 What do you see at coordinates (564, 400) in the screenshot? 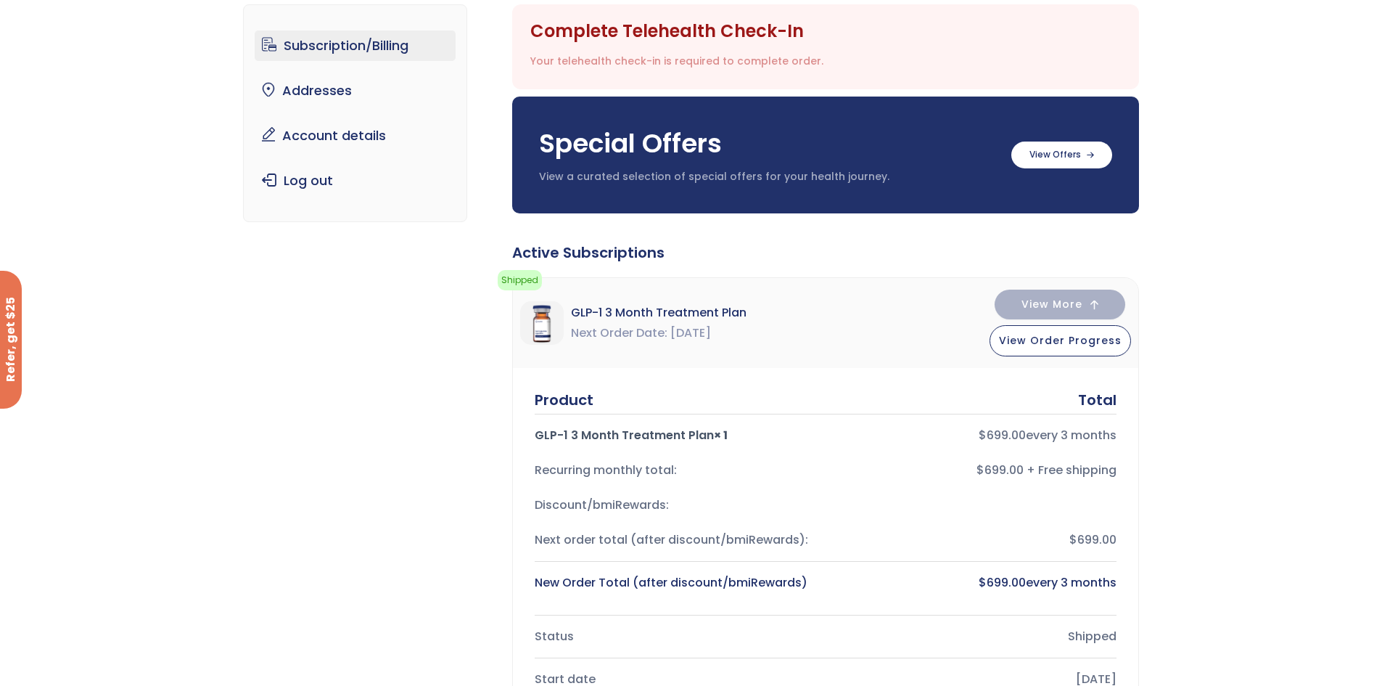
I see `div: Product` at bounding box center [564, 400].